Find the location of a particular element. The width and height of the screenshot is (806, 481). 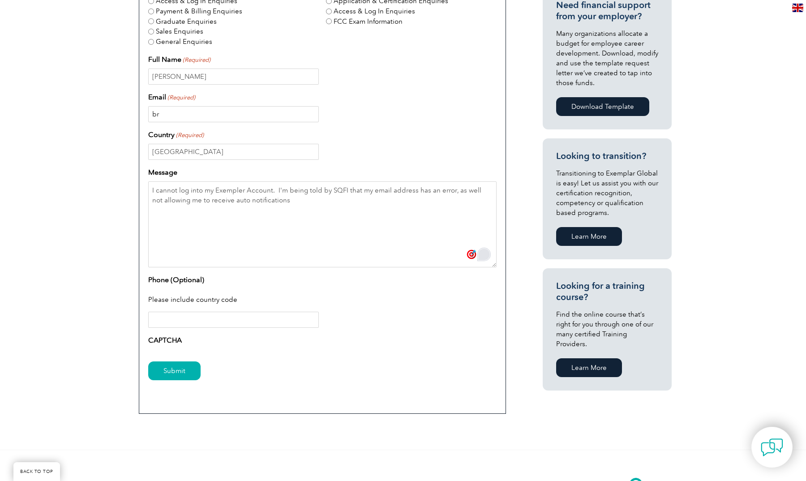

label: Payment & Billing Enquiries is located at coordinates (199, 11).